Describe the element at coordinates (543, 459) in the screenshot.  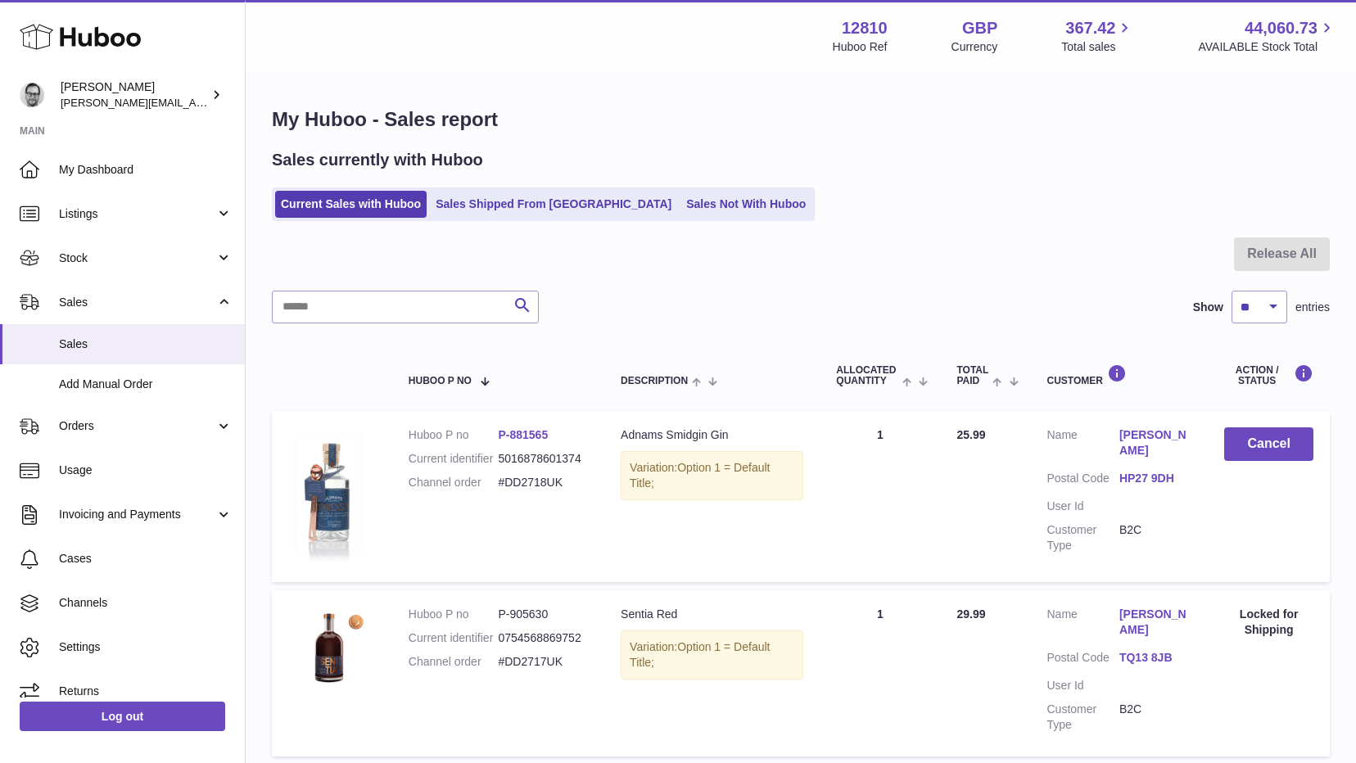
I see `dd: 5016878601374` at that location.